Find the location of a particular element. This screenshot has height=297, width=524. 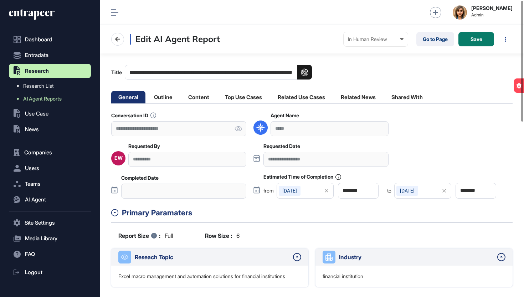

span: Research is located at coordinates (37, 71).